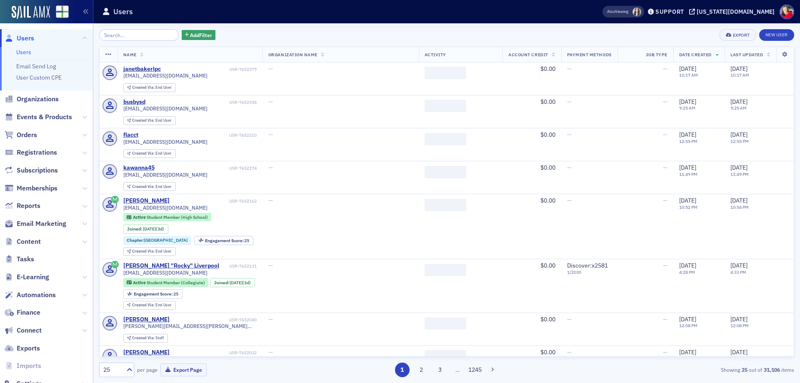  What do you see at coordinates (44, 117) in the screenshot?
I see `span: Events & Products` at bounding box center [44, 117].